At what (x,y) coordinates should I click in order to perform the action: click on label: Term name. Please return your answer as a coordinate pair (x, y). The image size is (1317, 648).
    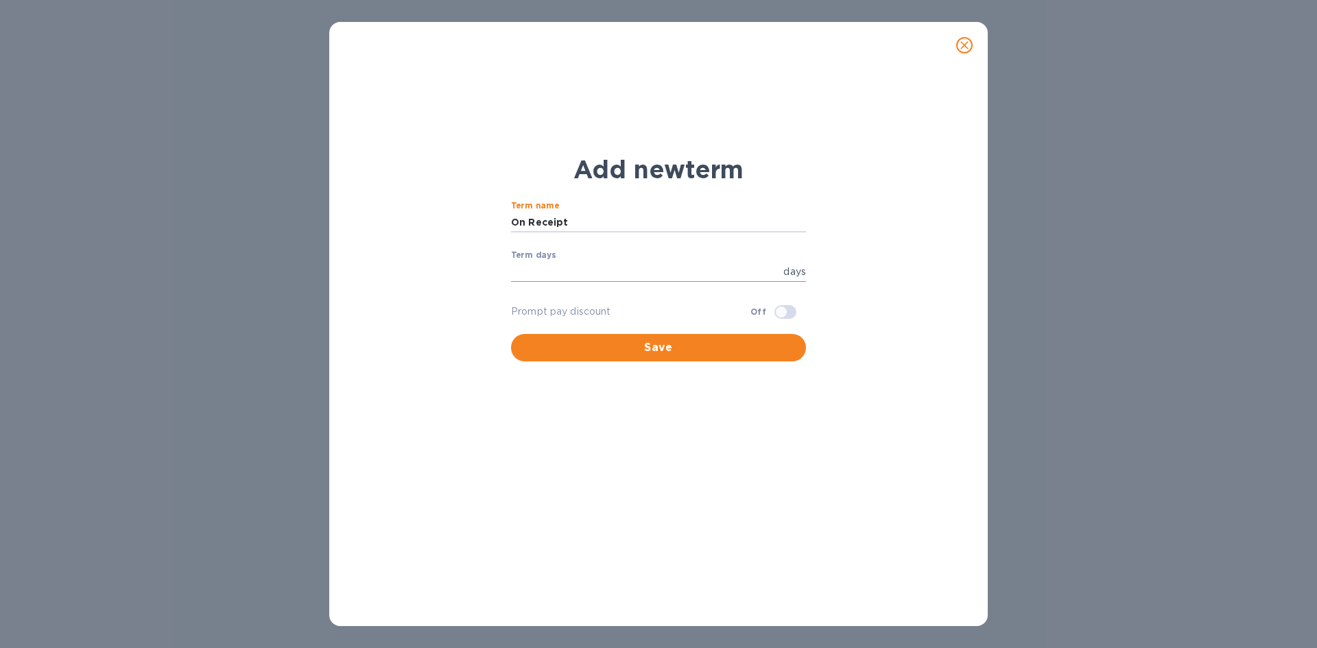
    Looking at the image, I should click on (535, 206).